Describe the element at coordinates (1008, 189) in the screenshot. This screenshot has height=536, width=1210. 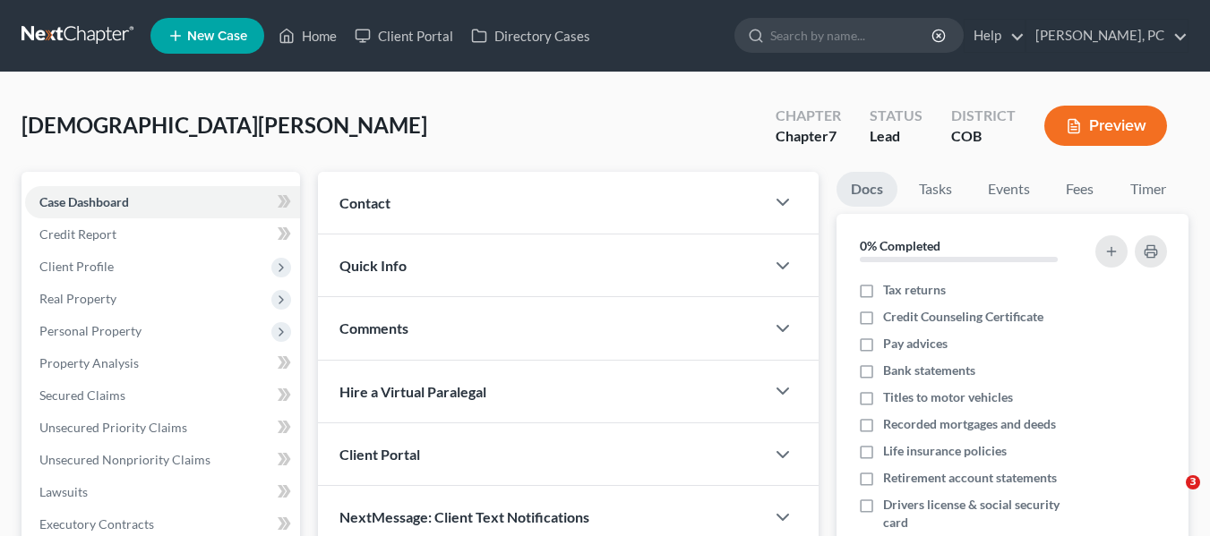
I see `a: Events` at that location.